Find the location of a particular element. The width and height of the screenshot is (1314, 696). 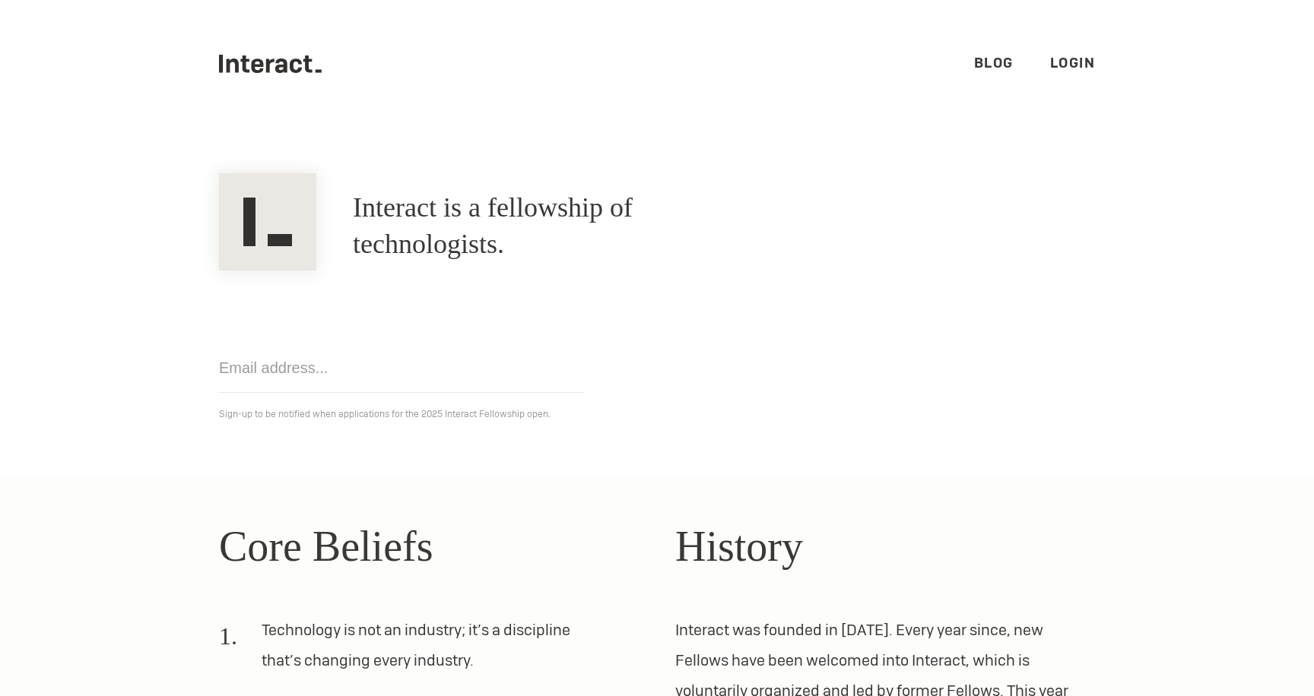

a: Blog is located at coordinates (994, 62).